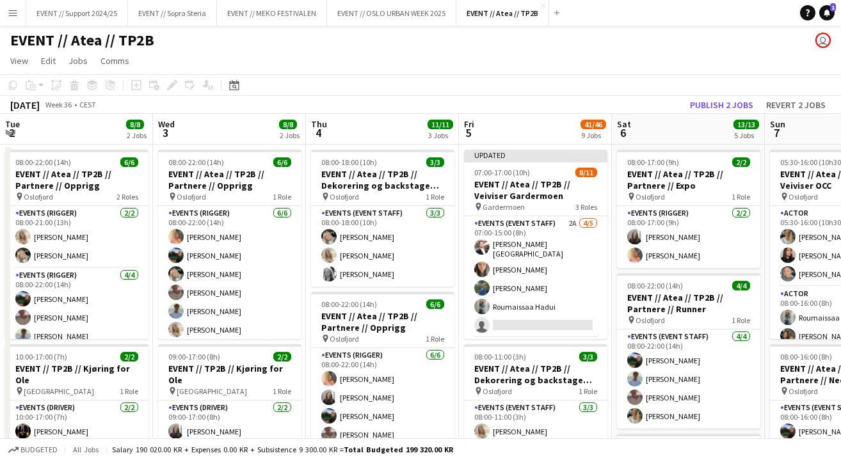 This screenshot has height=460, width=841. Describe the element at coordinates (272, 13) in the screenshot. I see `button: EVENT // MEKO FESTIVALEN` at that location.